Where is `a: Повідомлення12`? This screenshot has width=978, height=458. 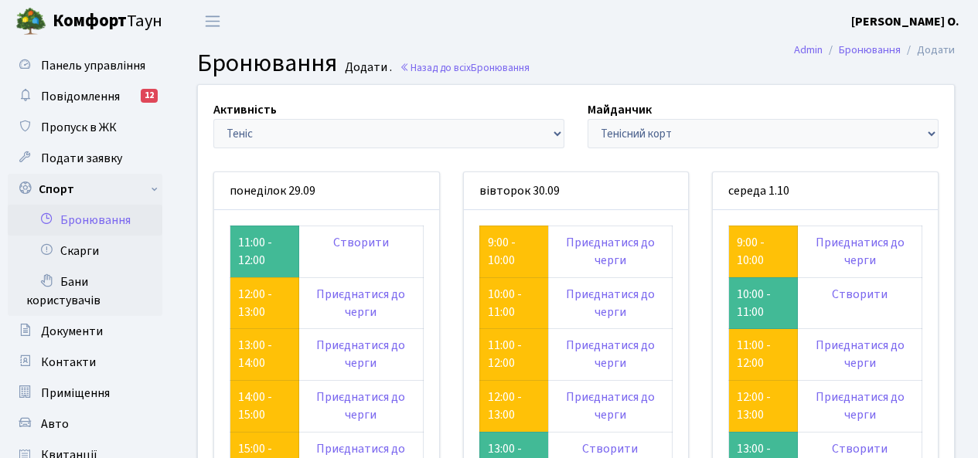
a: Повідомлення12 is located at coordinates (85, 97).